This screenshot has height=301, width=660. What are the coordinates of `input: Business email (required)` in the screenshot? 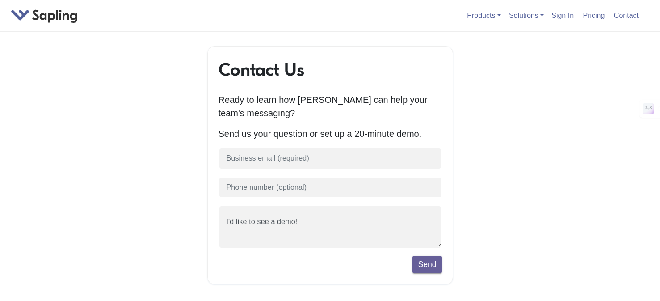 It's located at (330, 158).